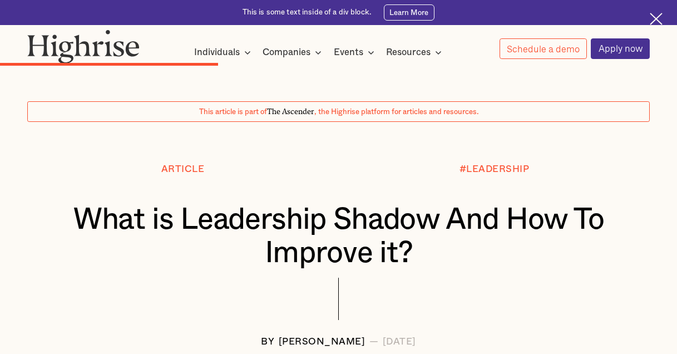 This screenshot has height=354, width=677. What do you see at coordinates (267, 341) in the screenshot?
I see `div: BY` at bounding box center [267, 341].